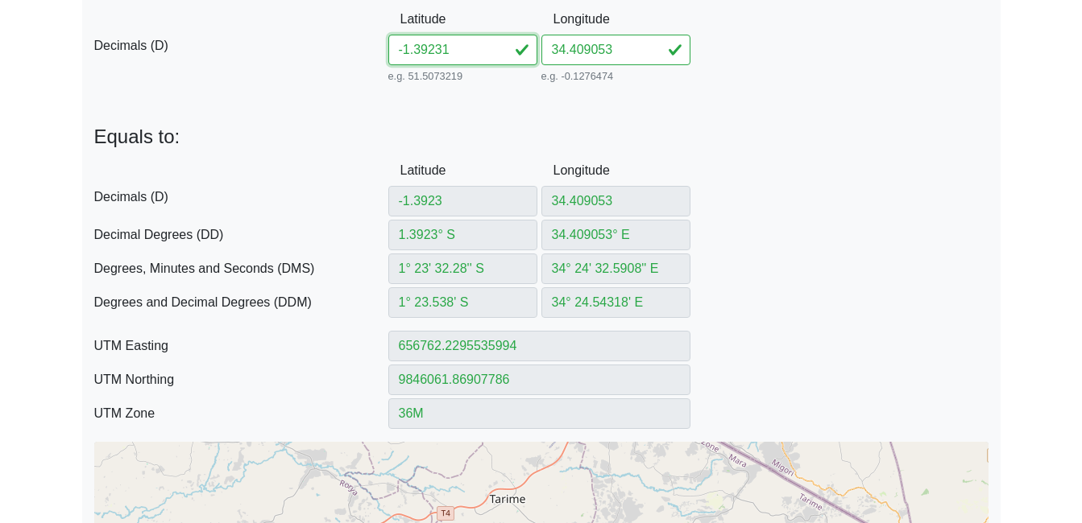  Describe the element at coordinates (241, 235) in the screenshot. I see `span: Decimal Degrees (DD)` at that location.